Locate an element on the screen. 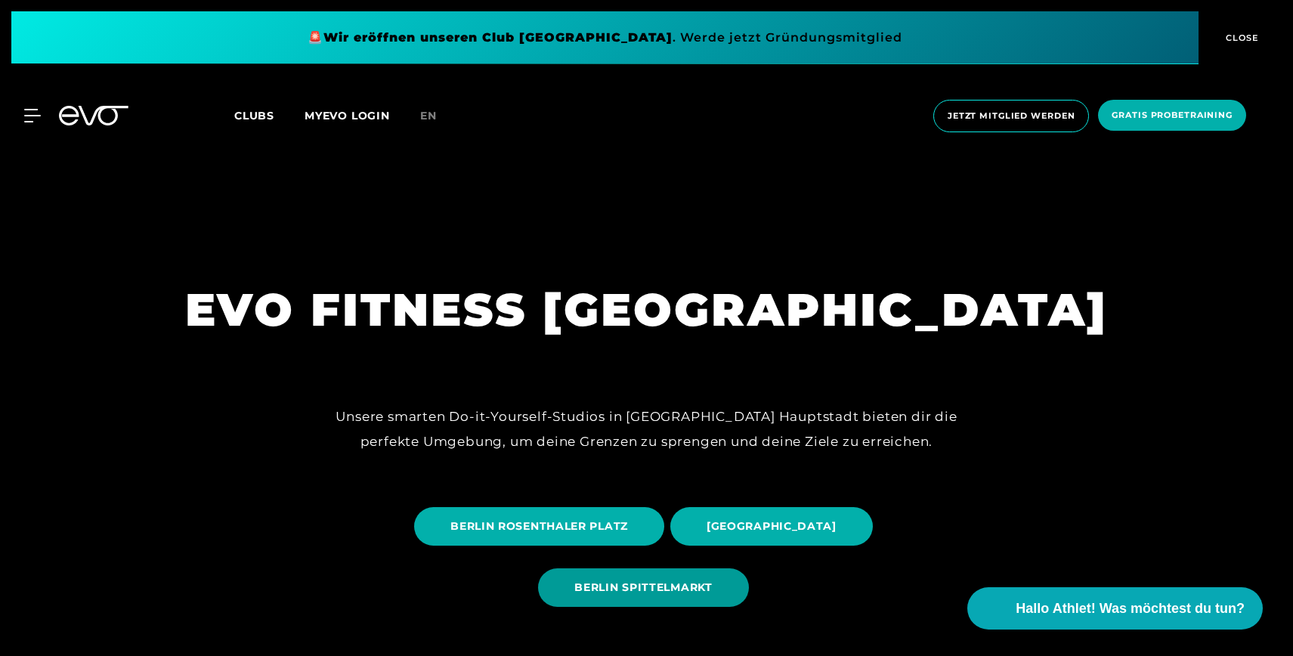 This screenshot has height=656, width=1293. a: Clubs is located at coordinates (269, 115).